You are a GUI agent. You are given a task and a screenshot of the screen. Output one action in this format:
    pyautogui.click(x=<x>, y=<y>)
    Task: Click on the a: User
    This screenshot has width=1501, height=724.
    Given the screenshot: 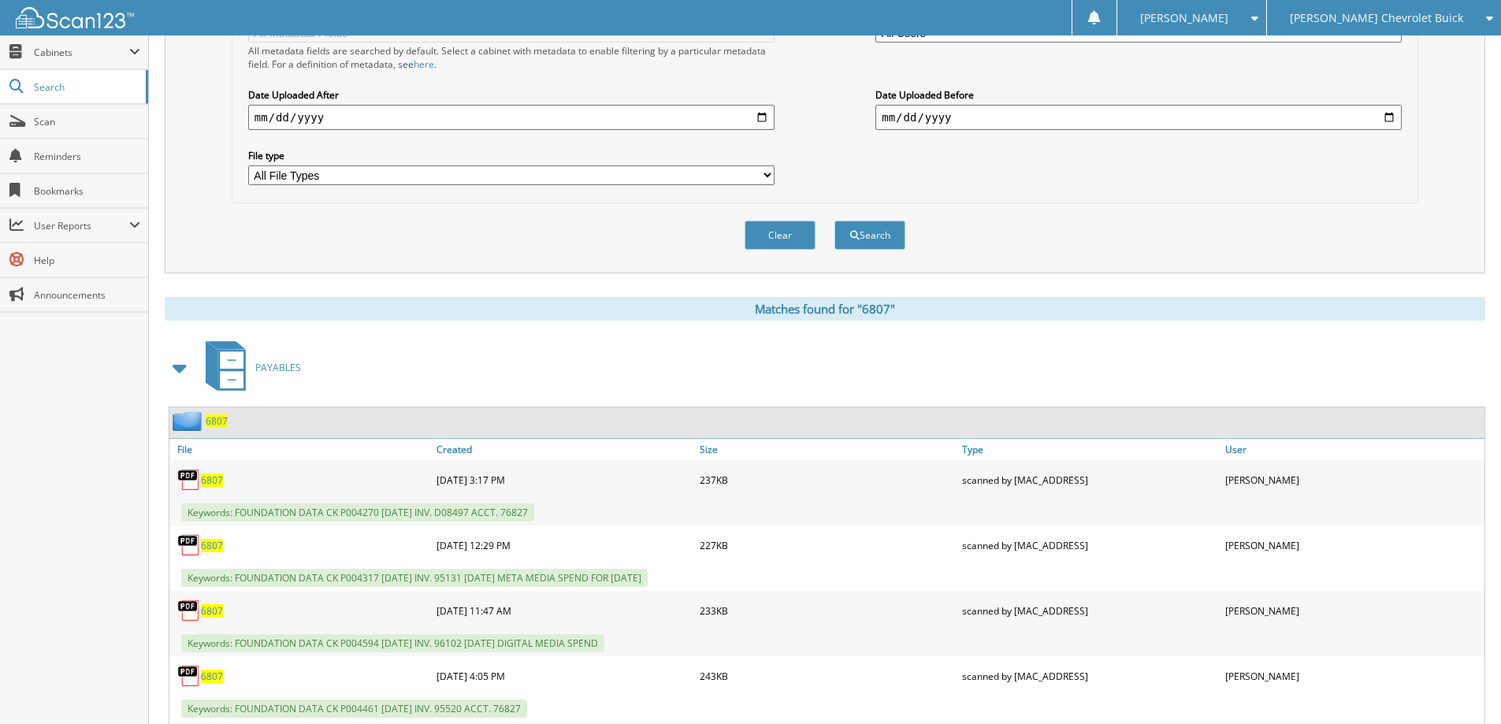 What is the action you would take?
    pyautogui.click(x=1352, y=449)
    